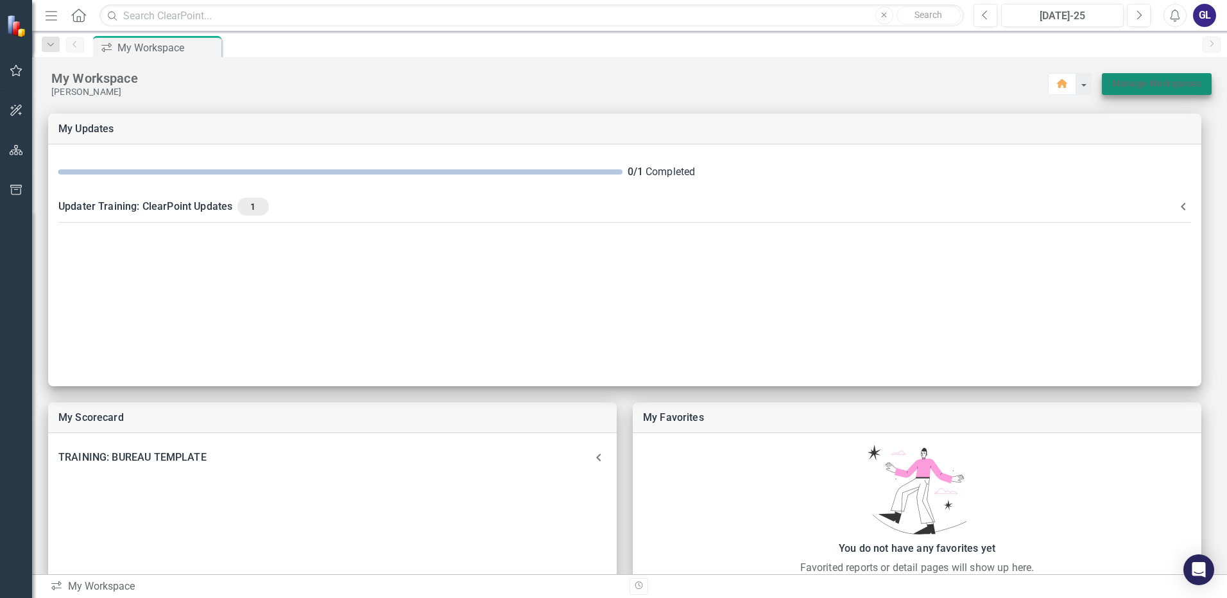 Image resolution: width=1227 pixels, height=598 pixels. What do you see at coordinates (91, 417) in the screenshot?
I see `a: My Scorecard` at bounding box center [91, 417].